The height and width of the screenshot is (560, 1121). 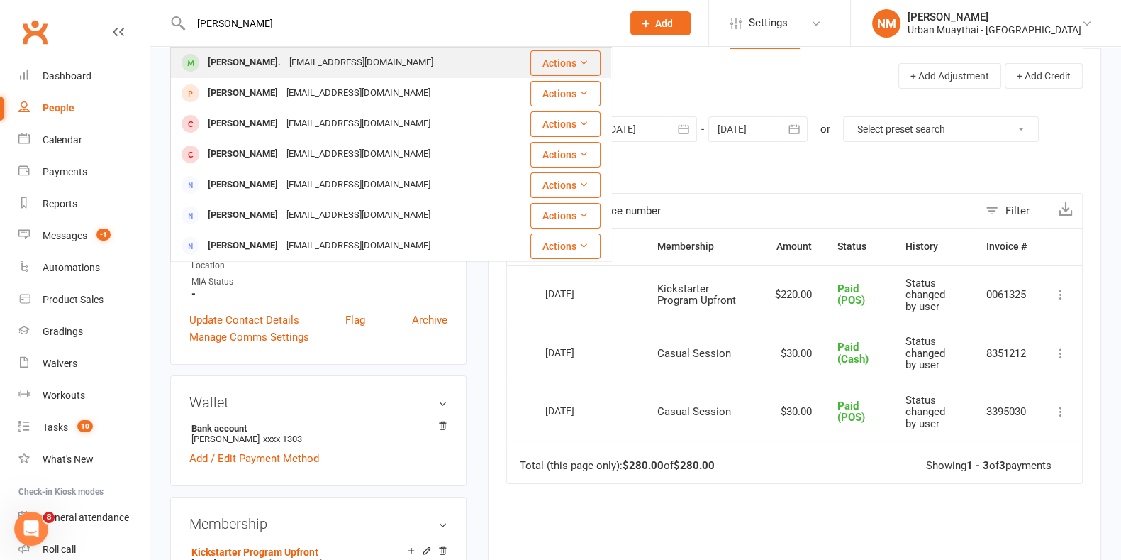 I want to click on a: Dashboard, so click(x=84, y=76).